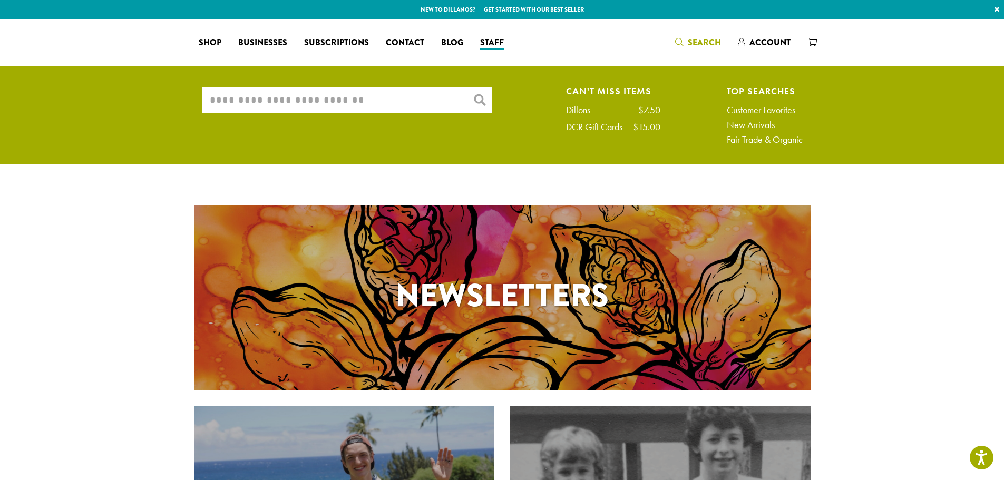 This screenshot has height=480, width=1004. Describe the element at coordinates (650, 110) in the screenshot. I see `div: $7.50` at that location.